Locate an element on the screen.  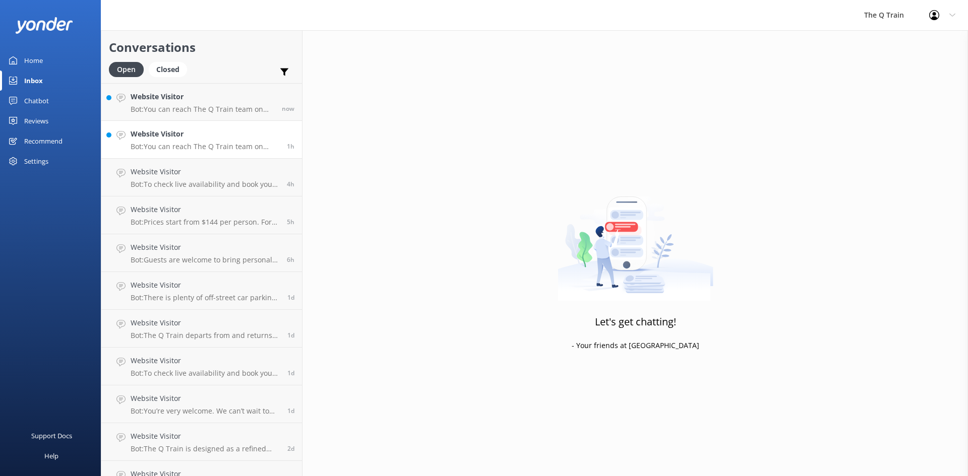
a: Website VisitorBot:You’re very welcome. We can’t wait to have you onboard The Q Train.1d is located at coordinates (202, 404).